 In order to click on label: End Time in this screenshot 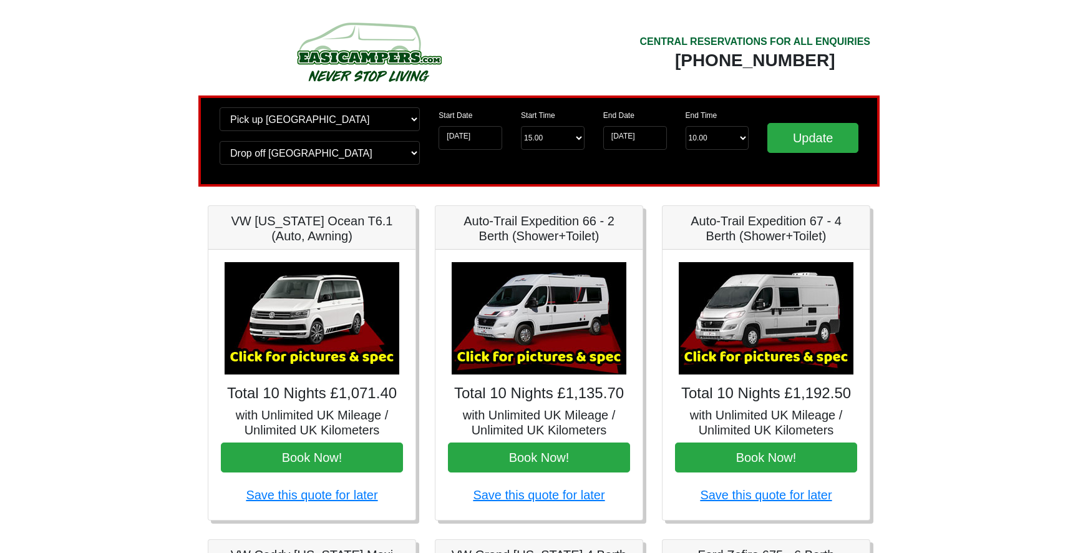, I will do `click(701, 115)`.